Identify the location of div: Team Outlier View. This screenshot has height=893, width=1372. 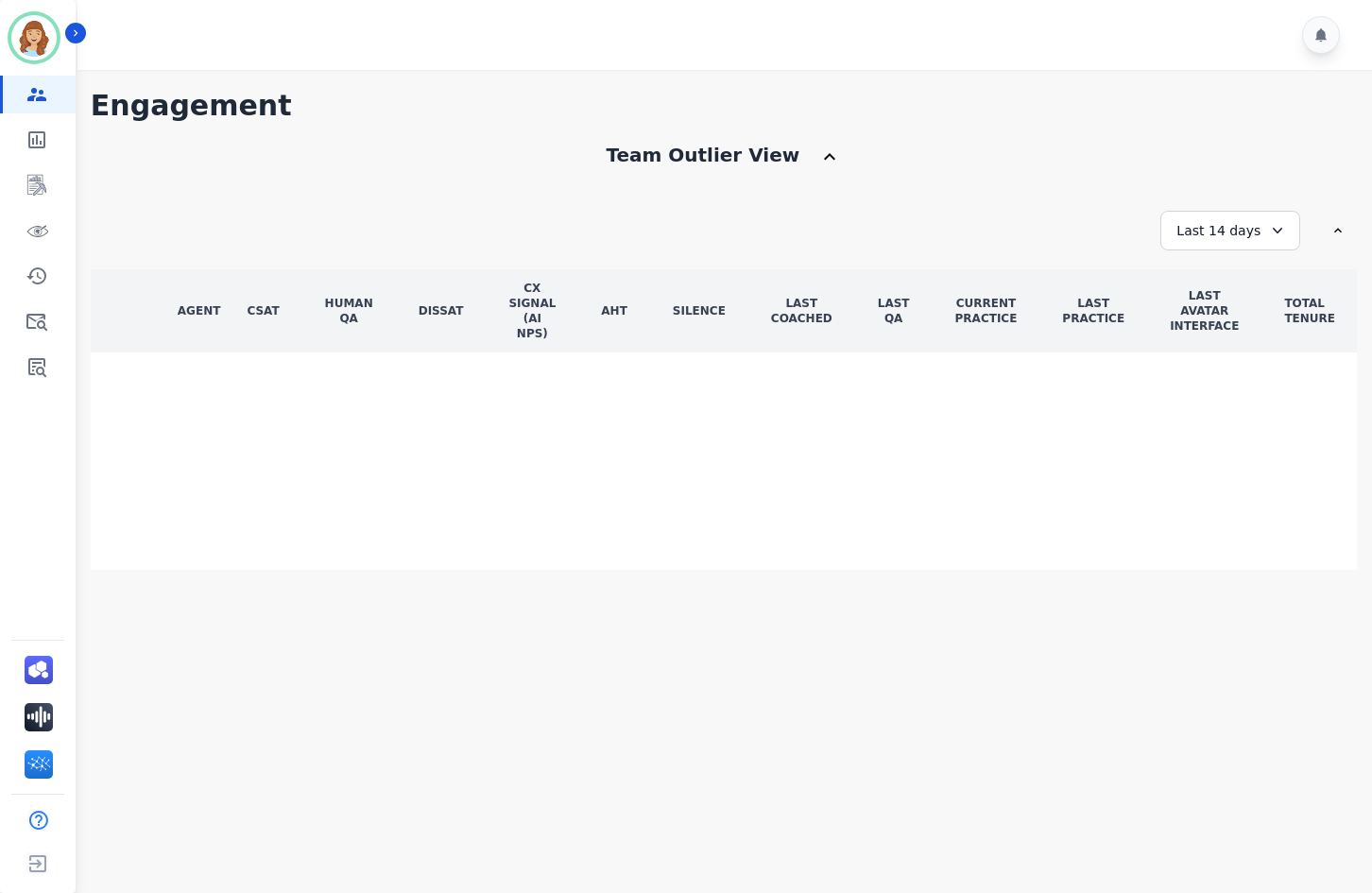
(702, 155).